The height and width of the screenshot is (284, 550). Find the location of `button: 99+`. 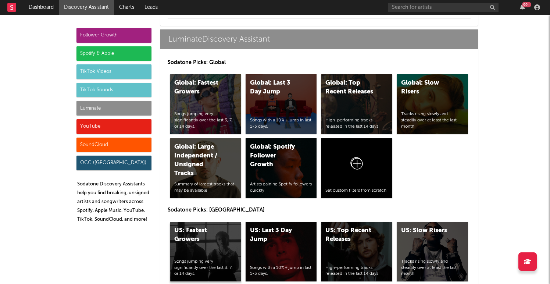

button: 99+ is located at coordinates (522, 7).